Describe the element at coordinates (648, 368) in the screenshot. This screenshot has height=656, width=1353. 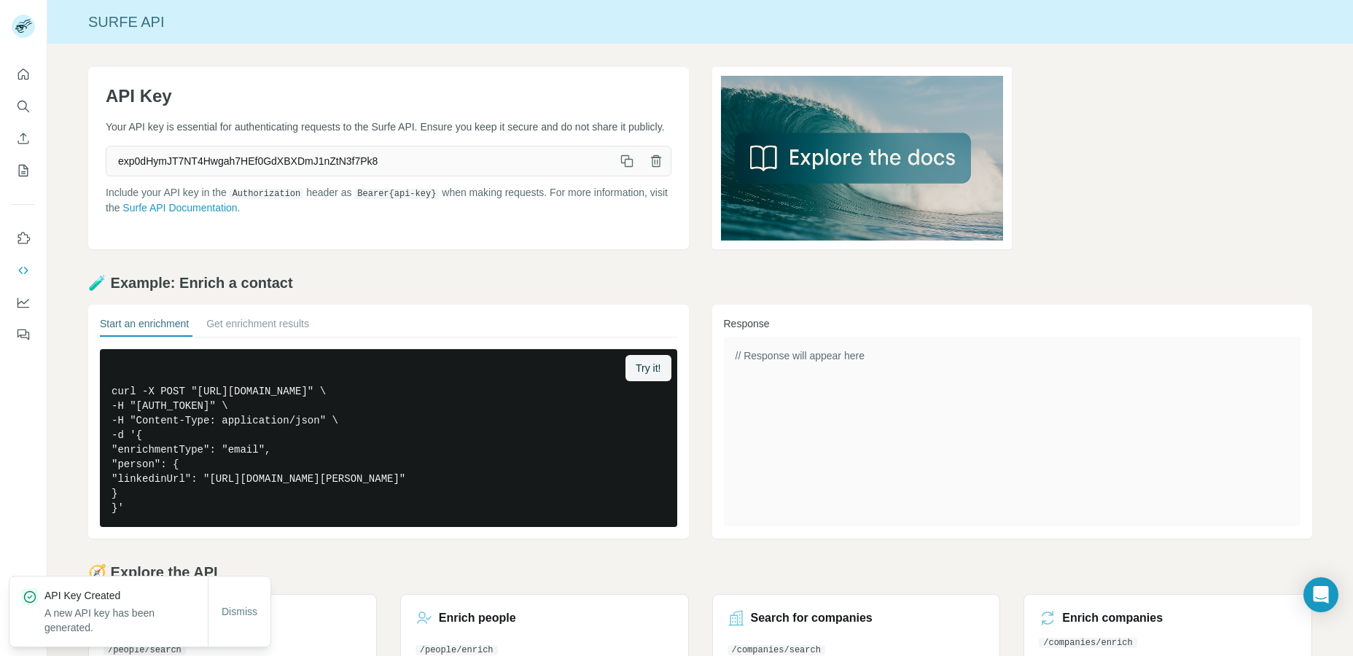
I see `span: Try it!` at that location.